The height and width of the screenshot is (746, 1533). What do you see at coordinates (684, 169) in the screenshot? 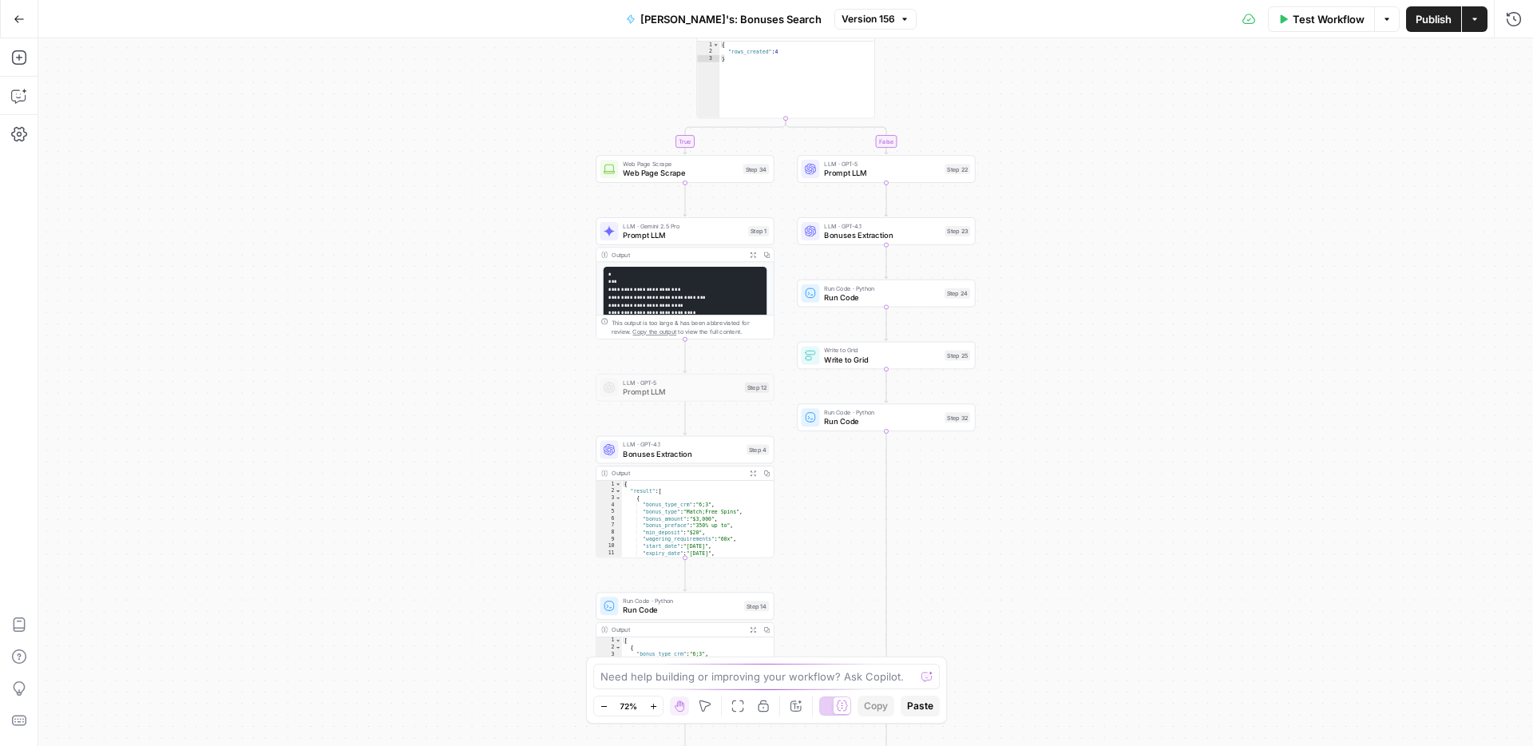
I see `div: Web Page ScrapeWeb Page ScrapeStep 34` at bounding box center [684, 169].